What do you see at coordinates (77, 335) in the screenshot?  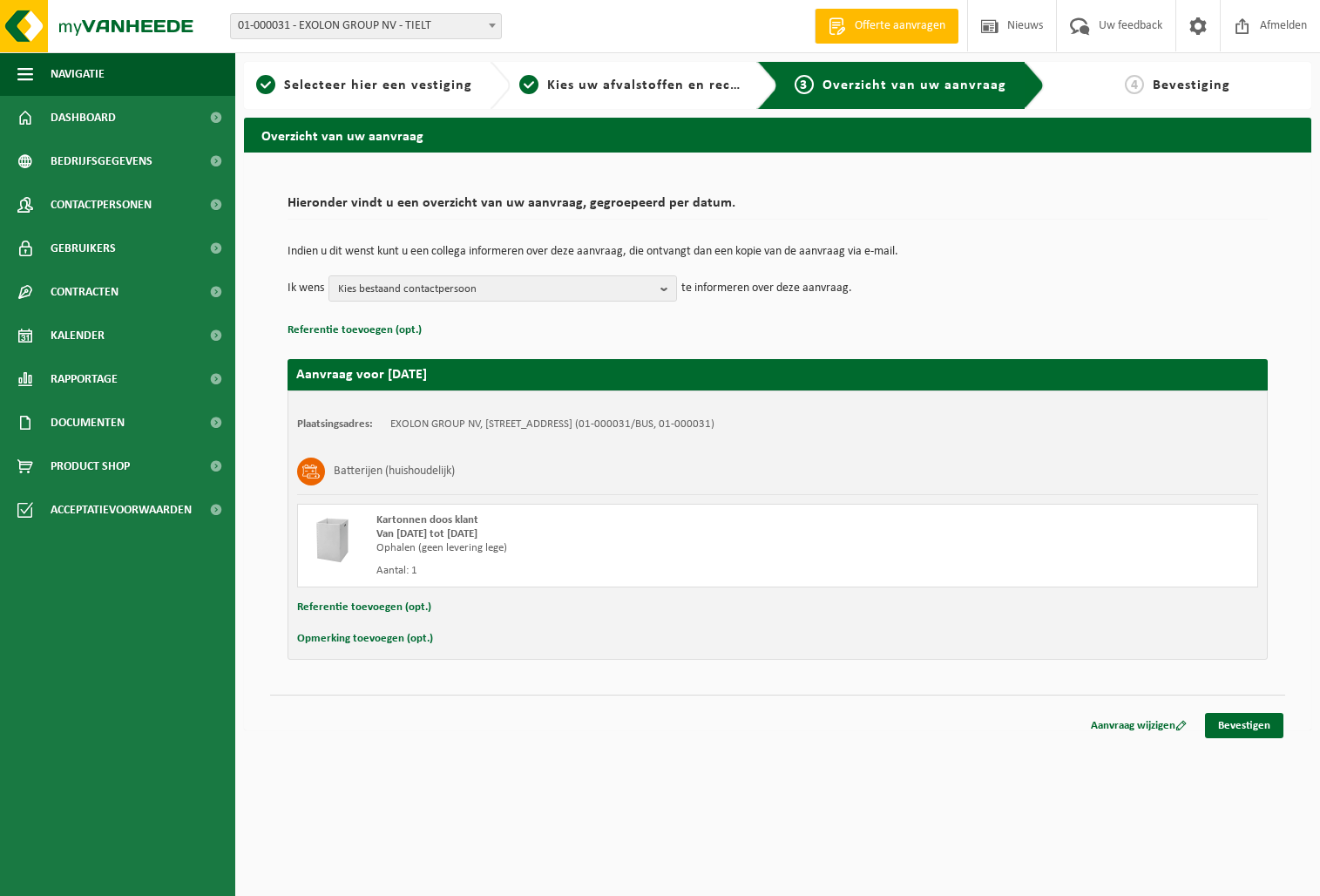 I see `span: Kalender` at bounding box center [77, 335].